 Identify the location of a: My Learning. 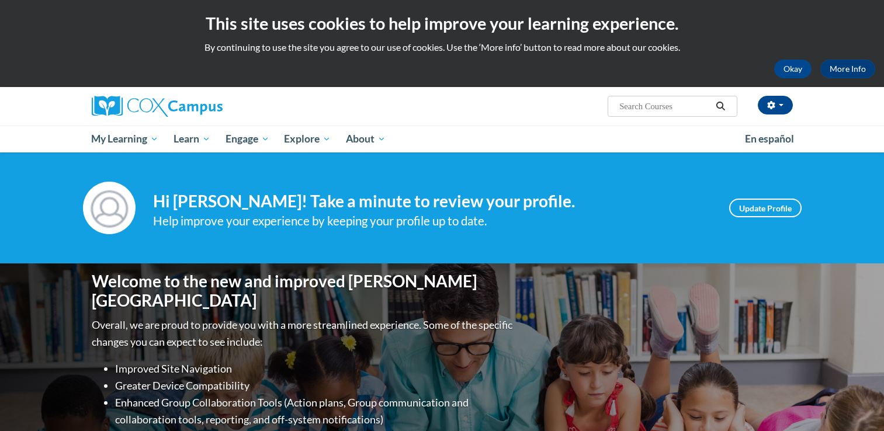
(125, 139).